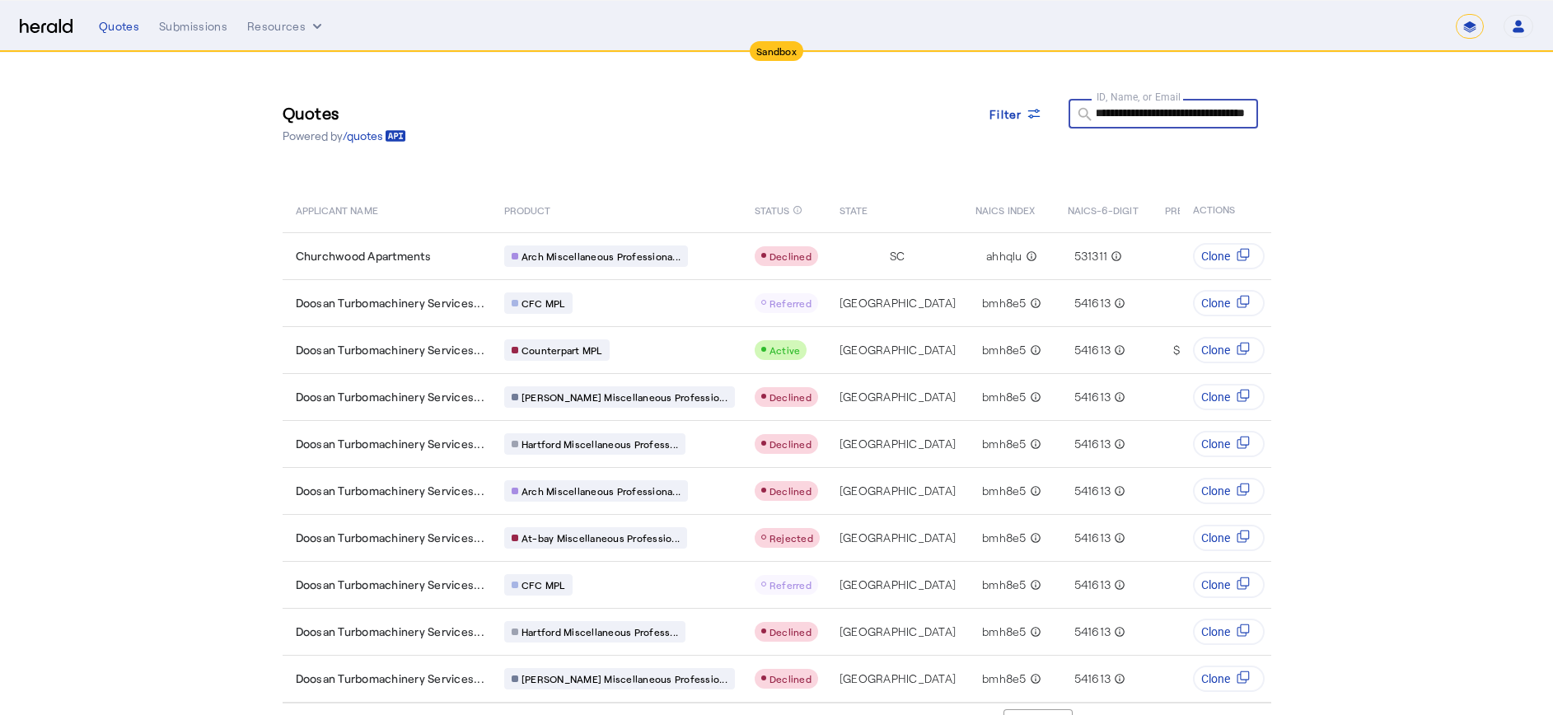 The image size is (1553, 715). I want to click on a: /quotes, so click(374, 136).